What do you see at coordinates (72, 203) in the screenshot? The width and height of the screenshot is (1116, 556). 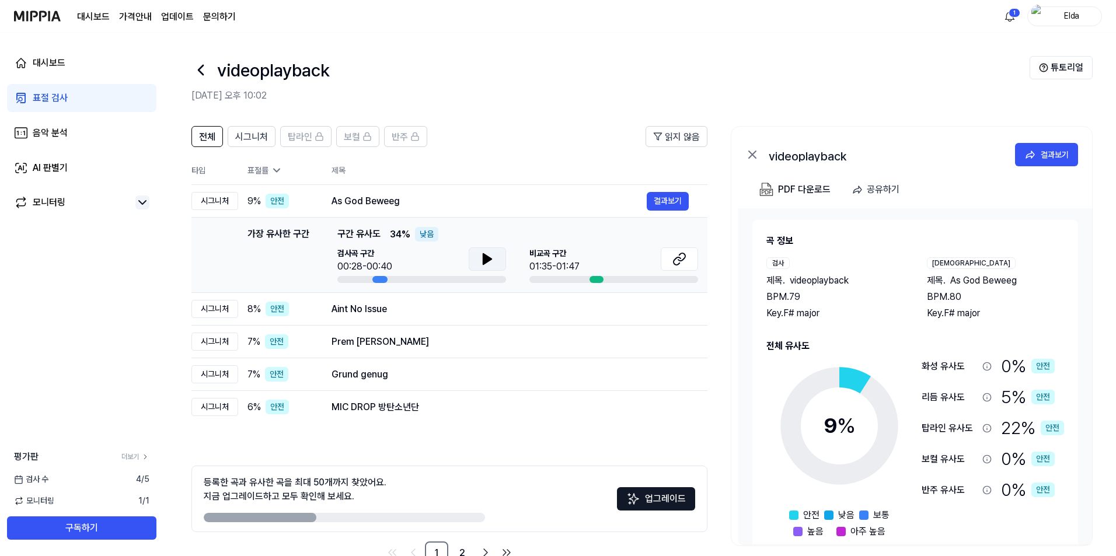 I see `a: 모니터링` at bounding box center [72, 203].